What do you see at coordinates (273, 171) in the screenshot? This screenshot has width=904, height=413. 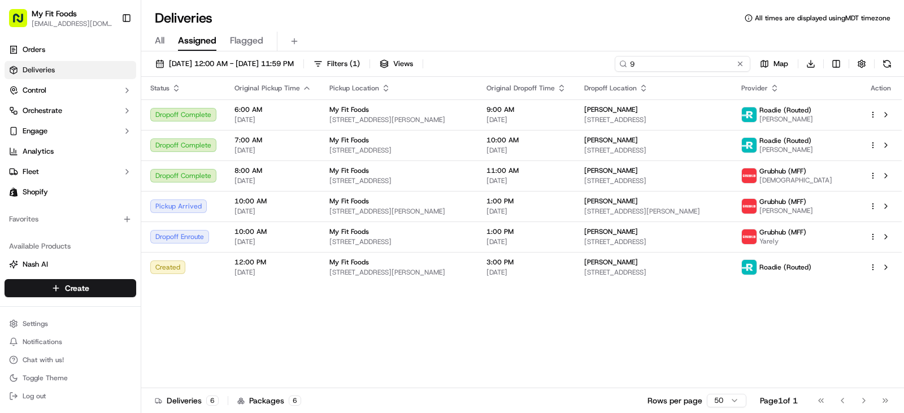 I see `span: 8:00 AM` at bounding box center [273, 171].